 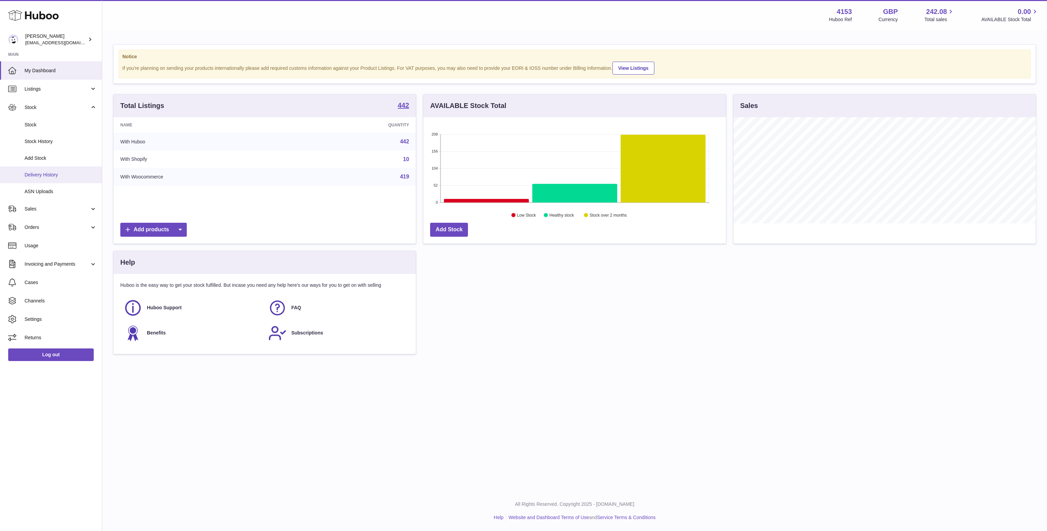 What do you see at coordinates (936, 12) in the screenshot?
I see `span: 242.08` at bounding box center [936, 12].